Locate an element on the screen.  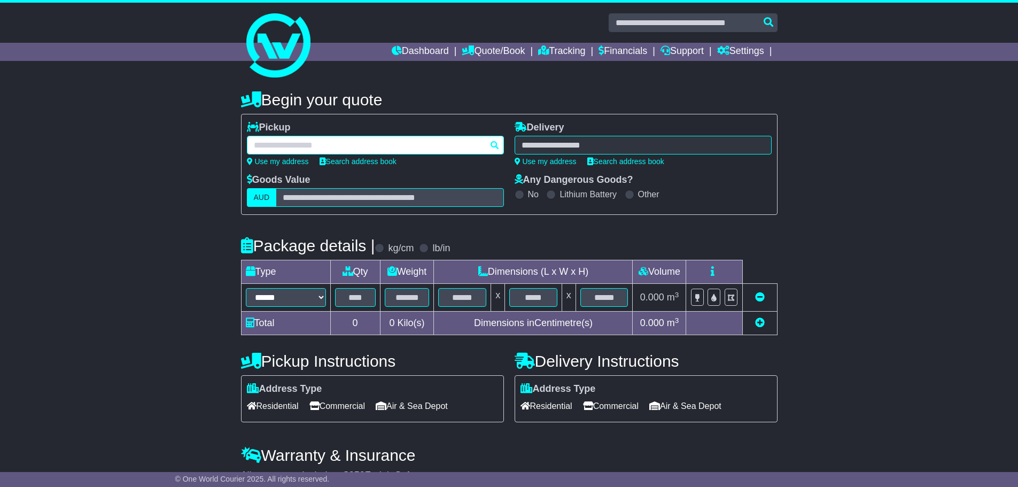
a: Add new item is located at coordinates (760, 323).